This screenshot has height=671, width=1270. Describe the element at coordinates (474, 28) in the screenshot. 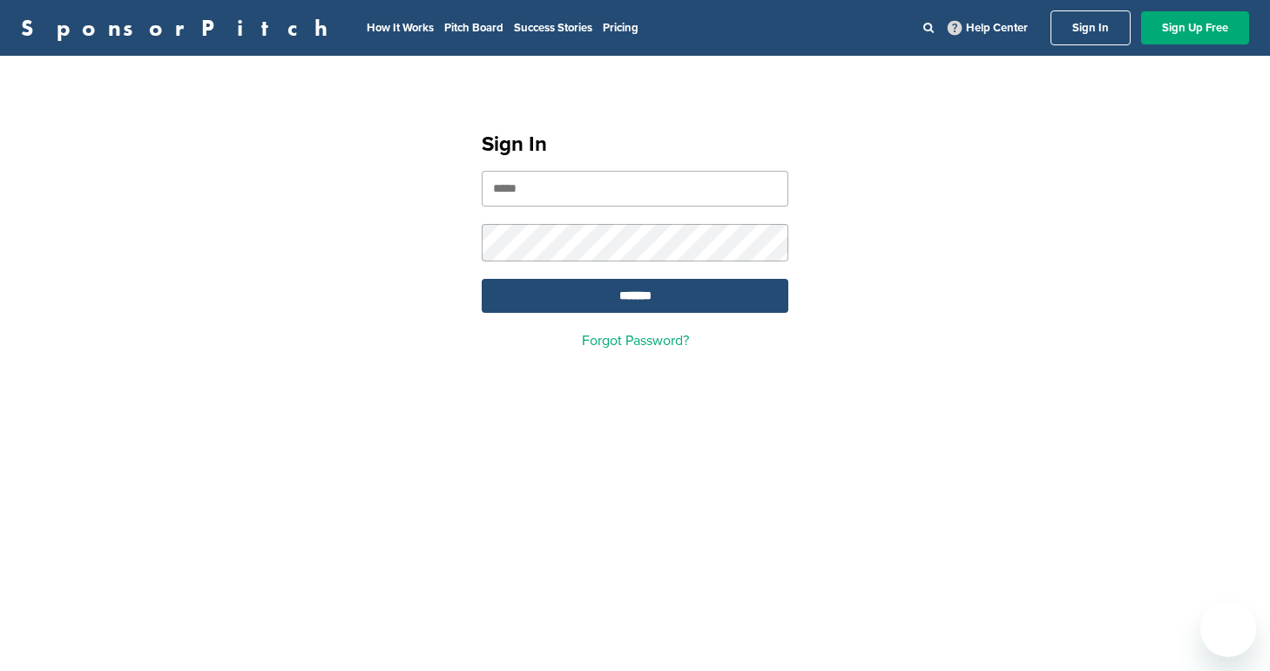

I see `a: Pitch Board` at that location.